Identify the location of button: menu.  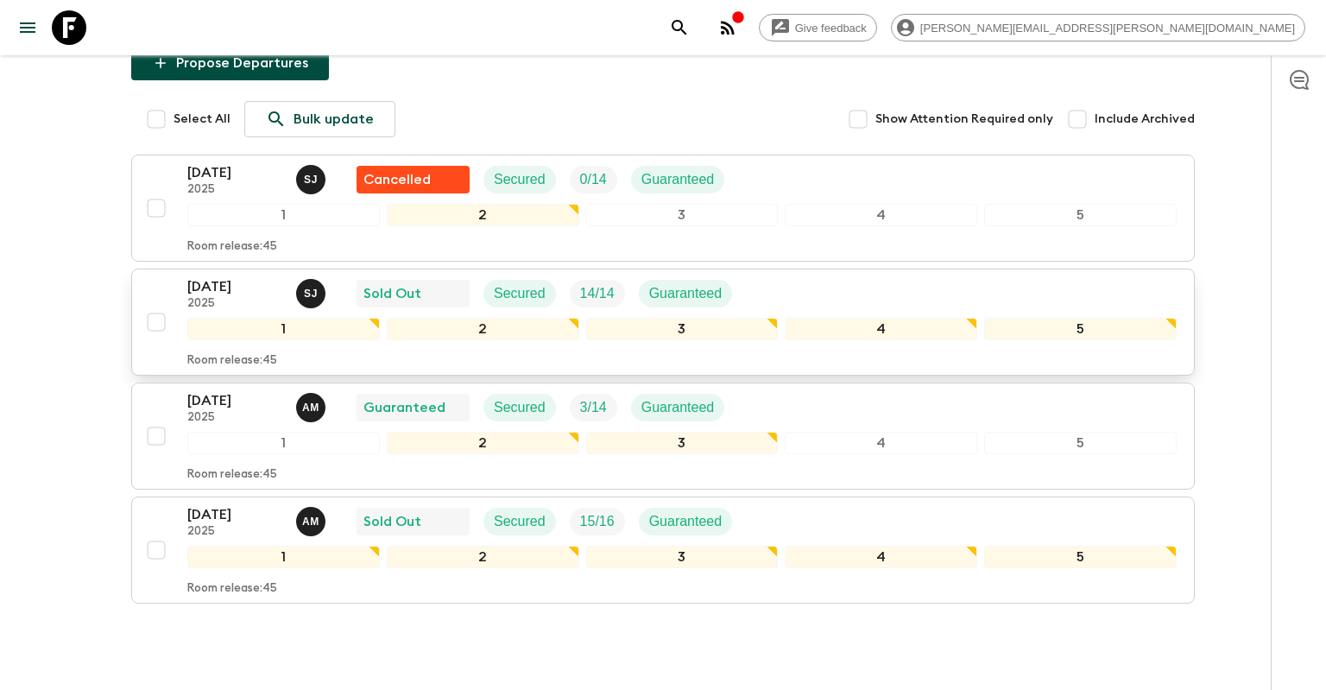
(28, 28).